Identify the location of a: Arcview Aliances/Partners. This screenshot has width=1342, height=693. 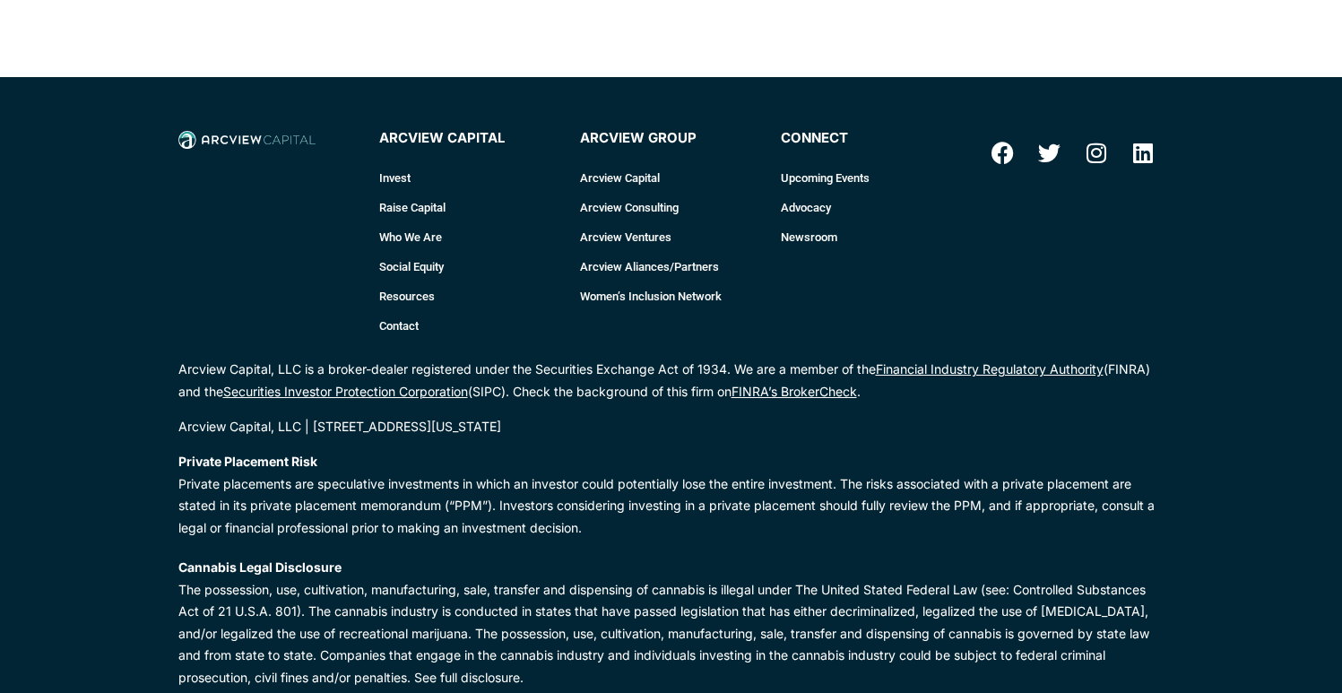
(671, 266).